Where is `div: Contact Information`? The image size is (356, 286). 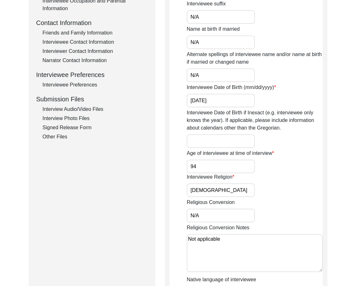
div: Contact Information is located at coordinates (92, 23).